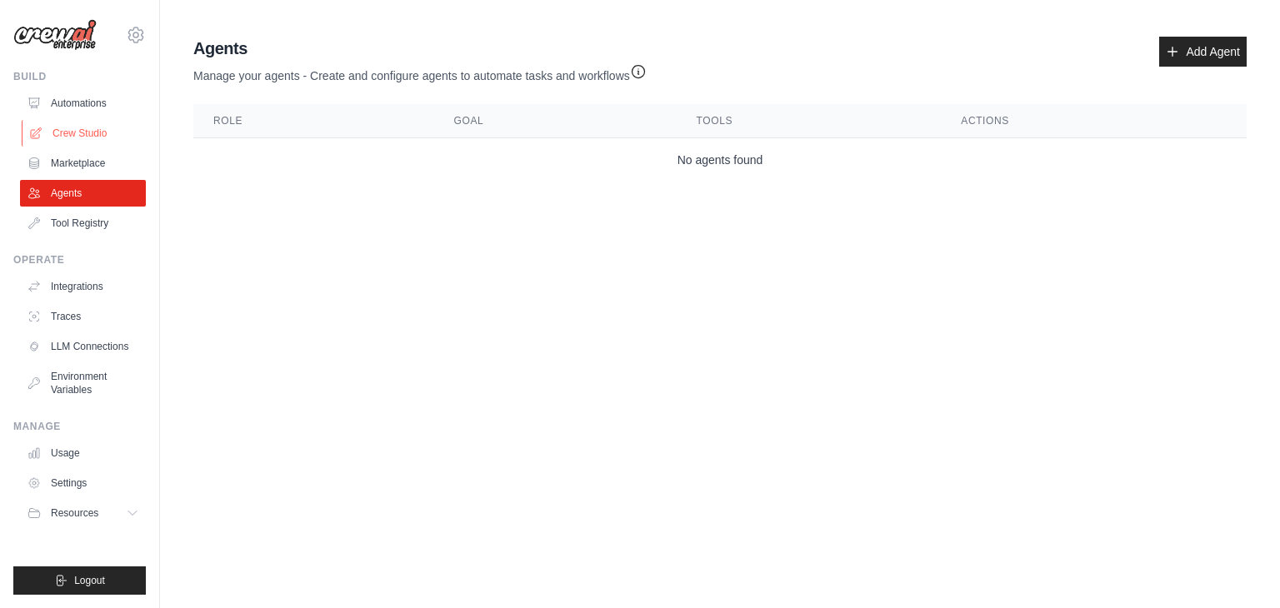  What do you see at coordinates (79, 260) in the screenshot?
I see `div: Operate` at bounding box center [79, 260].